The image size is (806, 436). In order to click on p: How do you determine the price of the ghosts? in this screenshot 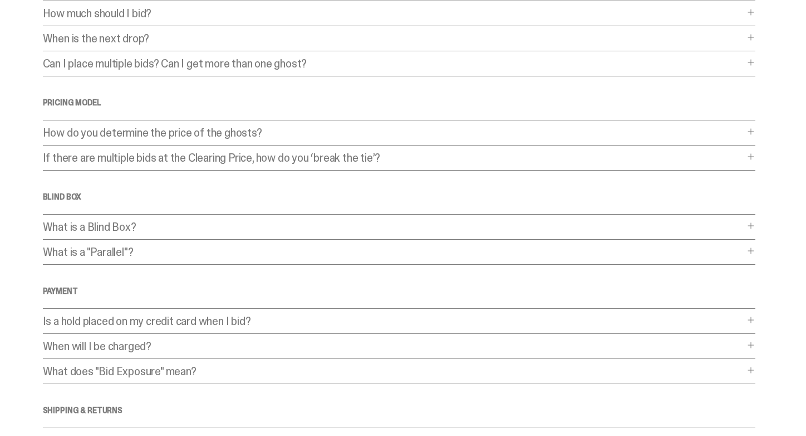, I will do `click(394, 133)`.